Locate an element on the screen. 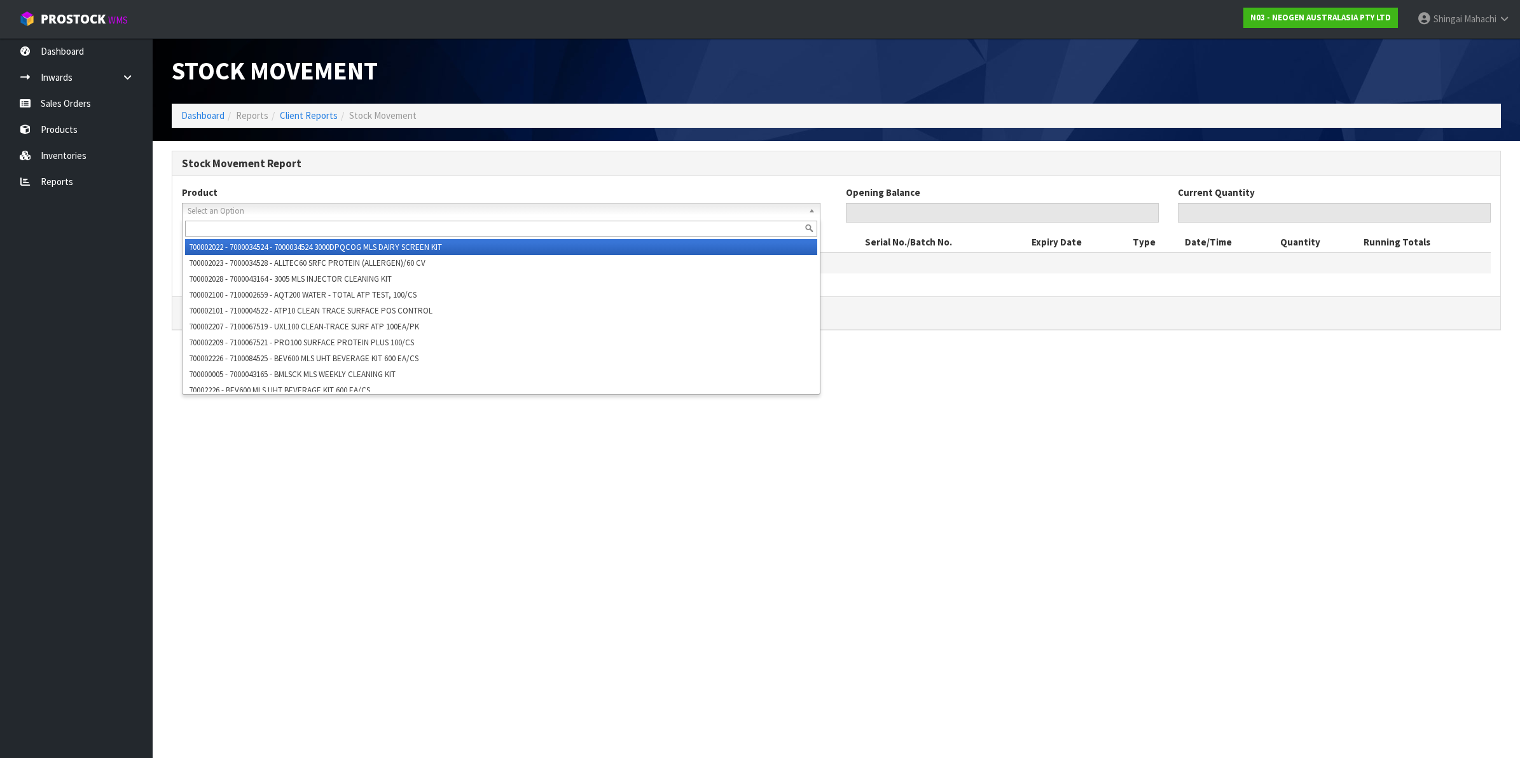 This screenshot has height=758, width=1520. th: Type is located at coordinates (1156, 242).